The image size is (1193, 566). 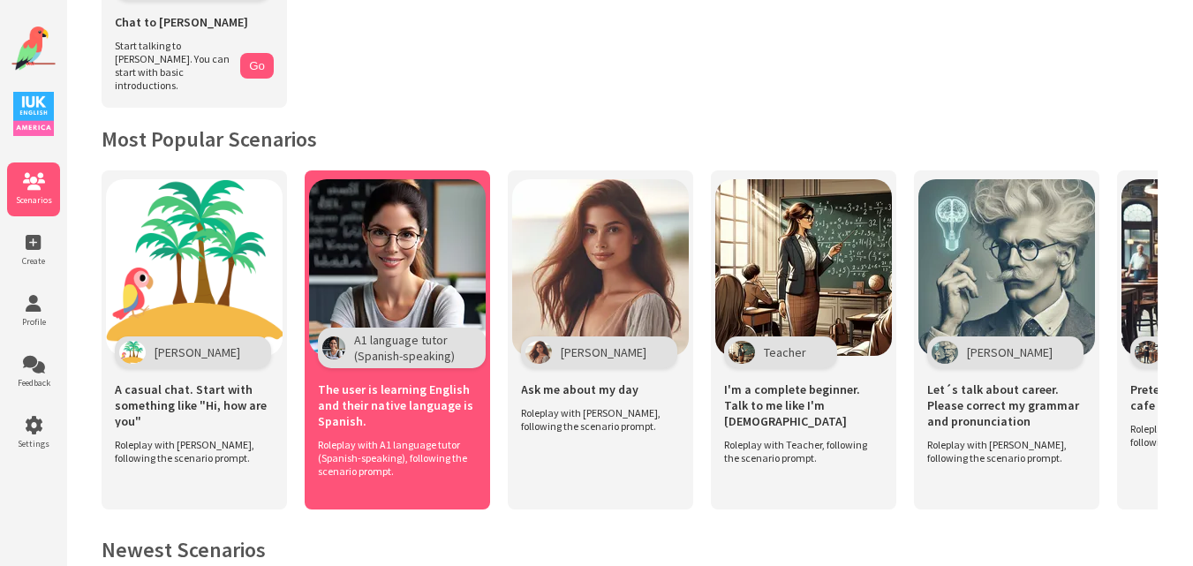 What do you see at coordinates (404, 348) in the screenshot?
I see `span: A1 language tutor (Spanish-speaking)` at bounding box center [404, 348].